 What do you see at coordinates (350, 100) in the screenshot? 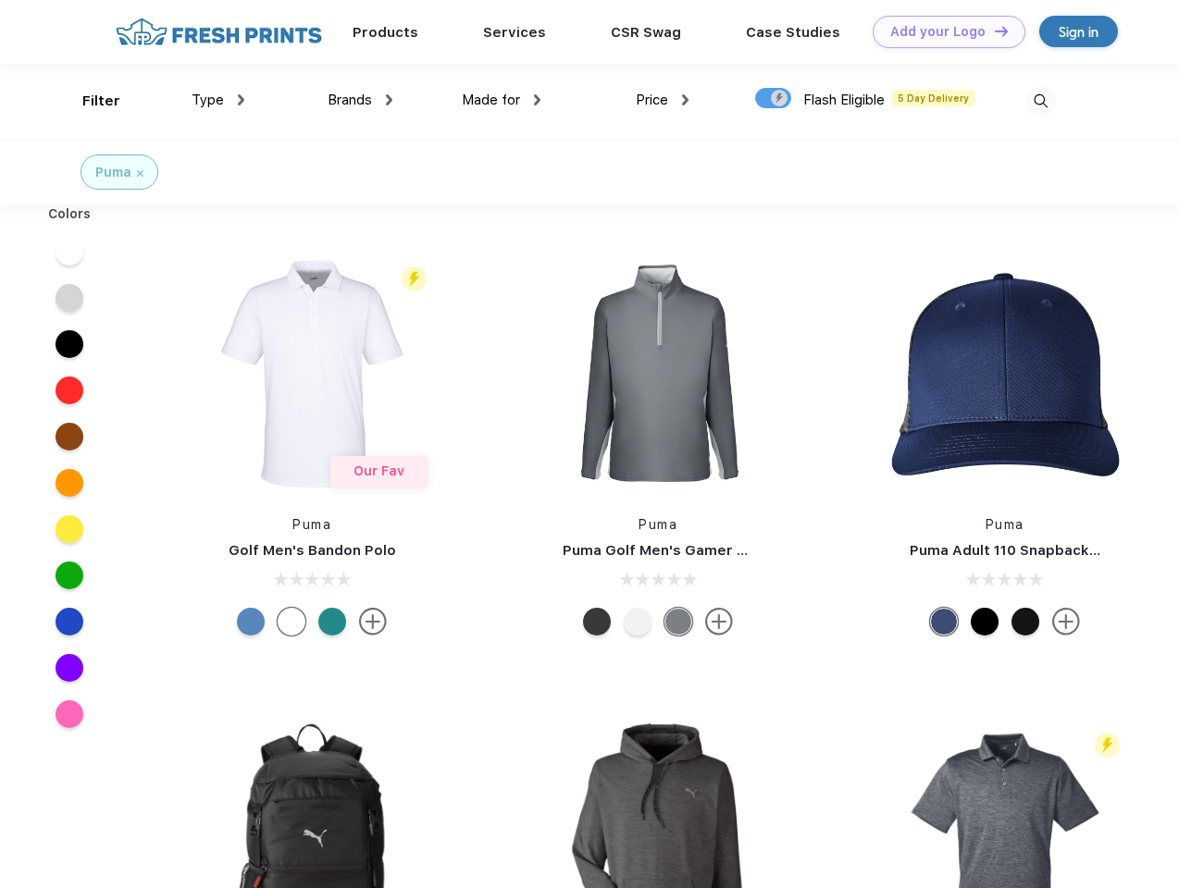
I see `span: Brands` at bounding box center [350, 100].